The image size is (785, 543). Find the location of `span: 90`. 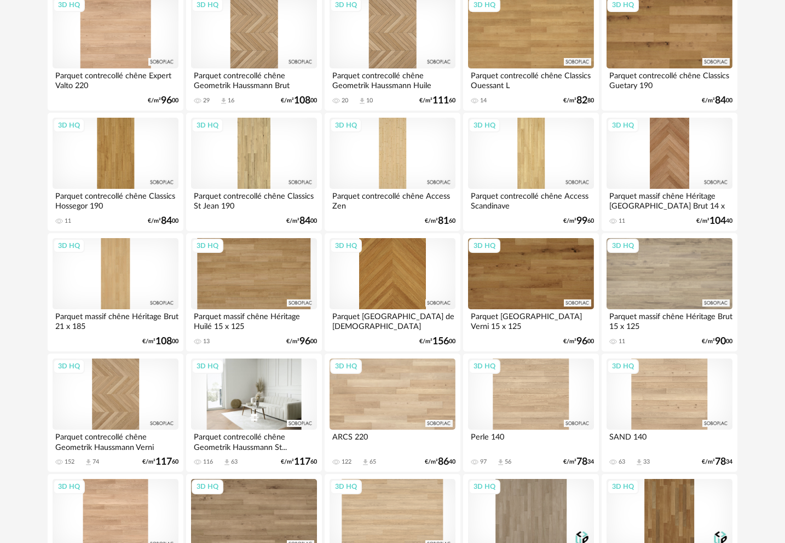

span: 90 is located at coordinates (720, 342).